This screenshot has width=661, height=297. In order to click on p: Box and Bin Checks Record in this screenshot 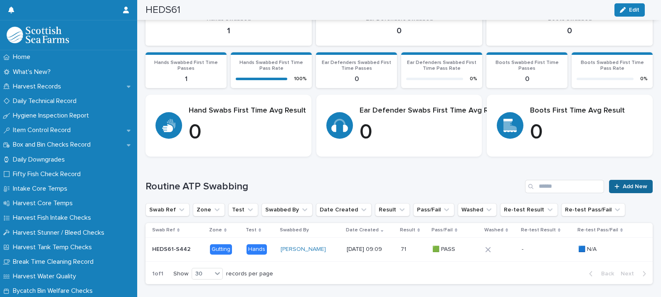, I will do `click(53, 145)`.